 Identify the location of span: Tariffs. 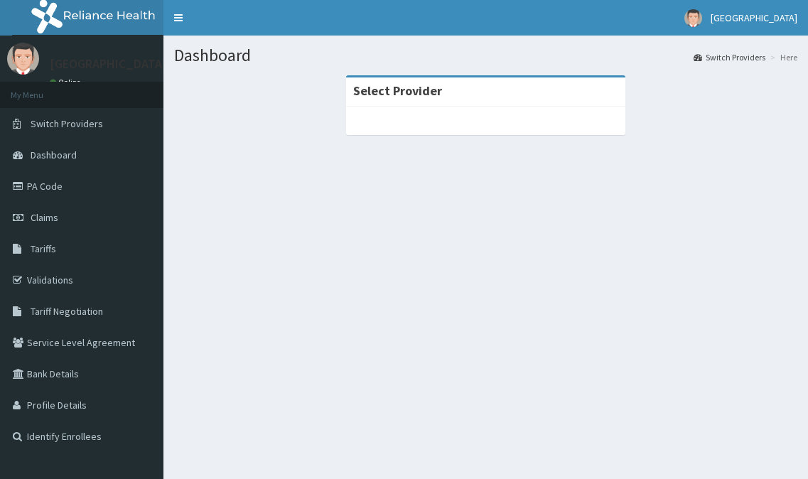
(43, 249).